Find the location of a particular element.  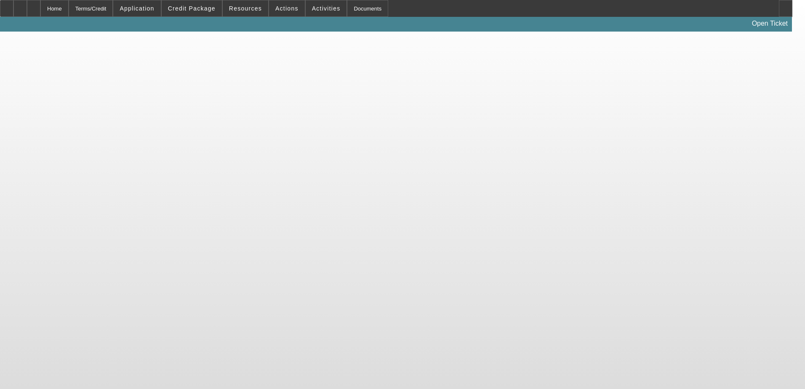

a: Open Ticket is located at coordinates (770, 24).